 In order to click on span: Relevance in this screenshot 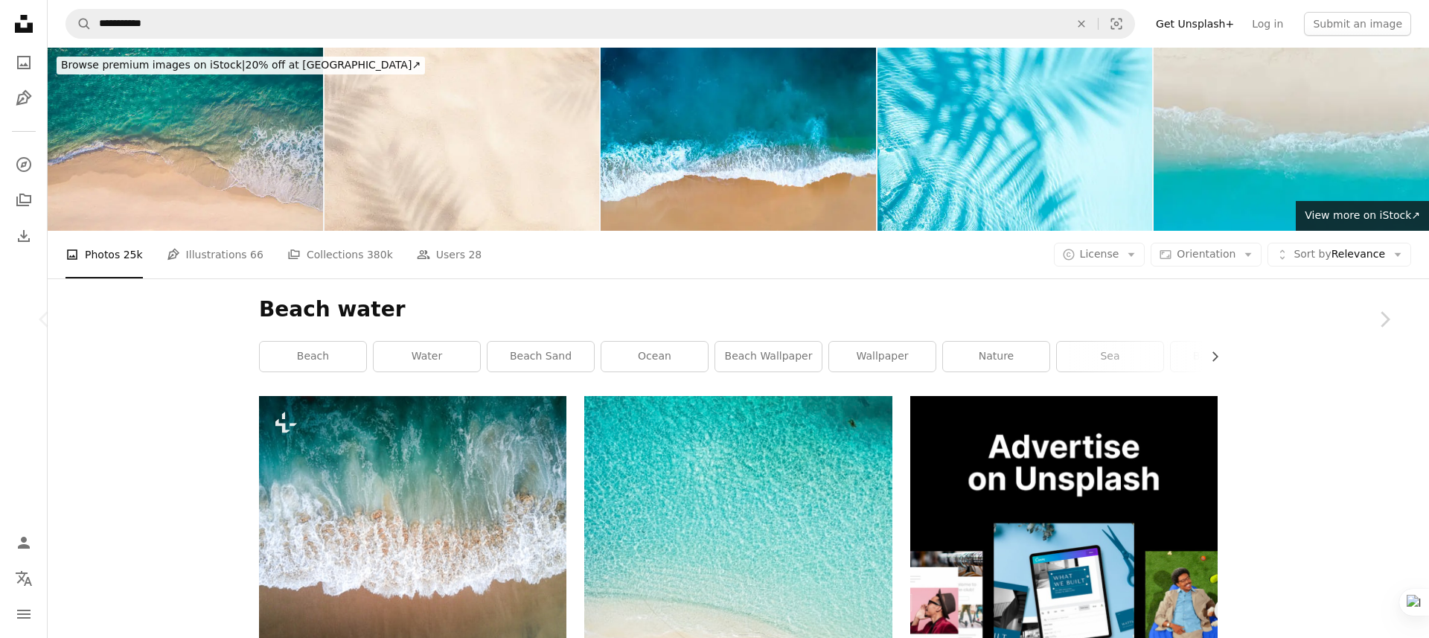, I will do `click(1339, 255)`.